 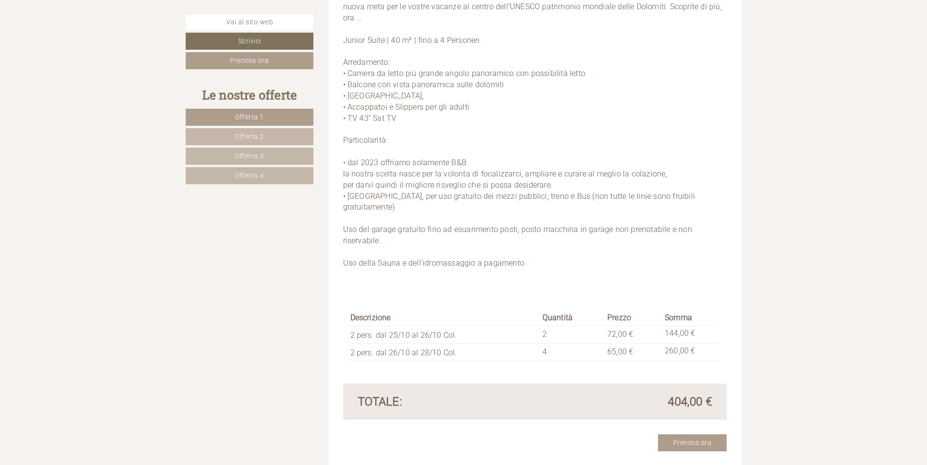 I want to click on a: Scrivici, so click(x=250, y=41).